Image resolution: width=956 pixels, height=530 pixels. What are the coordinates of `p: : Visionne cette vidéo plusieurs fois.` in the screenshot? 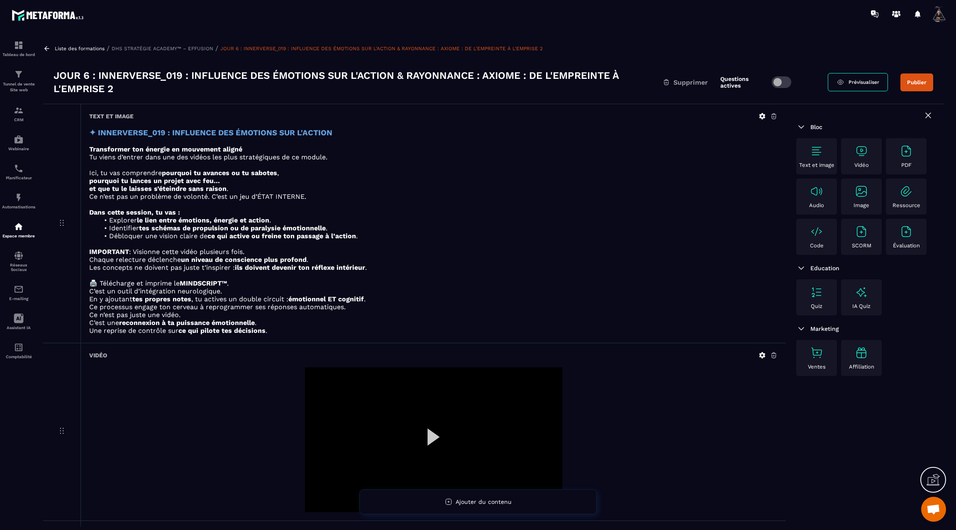 It's located at (433, 251).